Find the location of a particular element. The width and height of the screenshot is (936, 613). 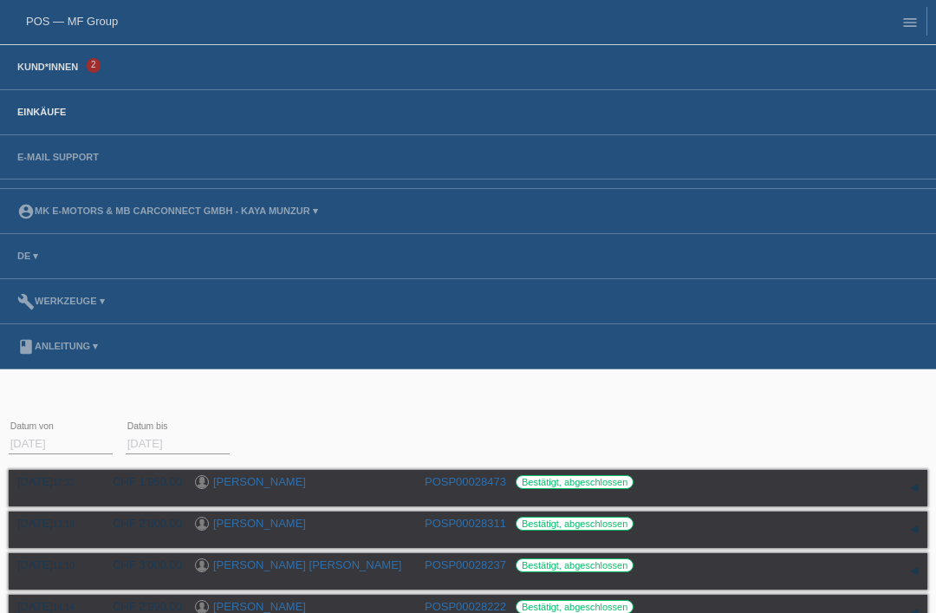

i: account_circle is located at coordinates (26, 212).